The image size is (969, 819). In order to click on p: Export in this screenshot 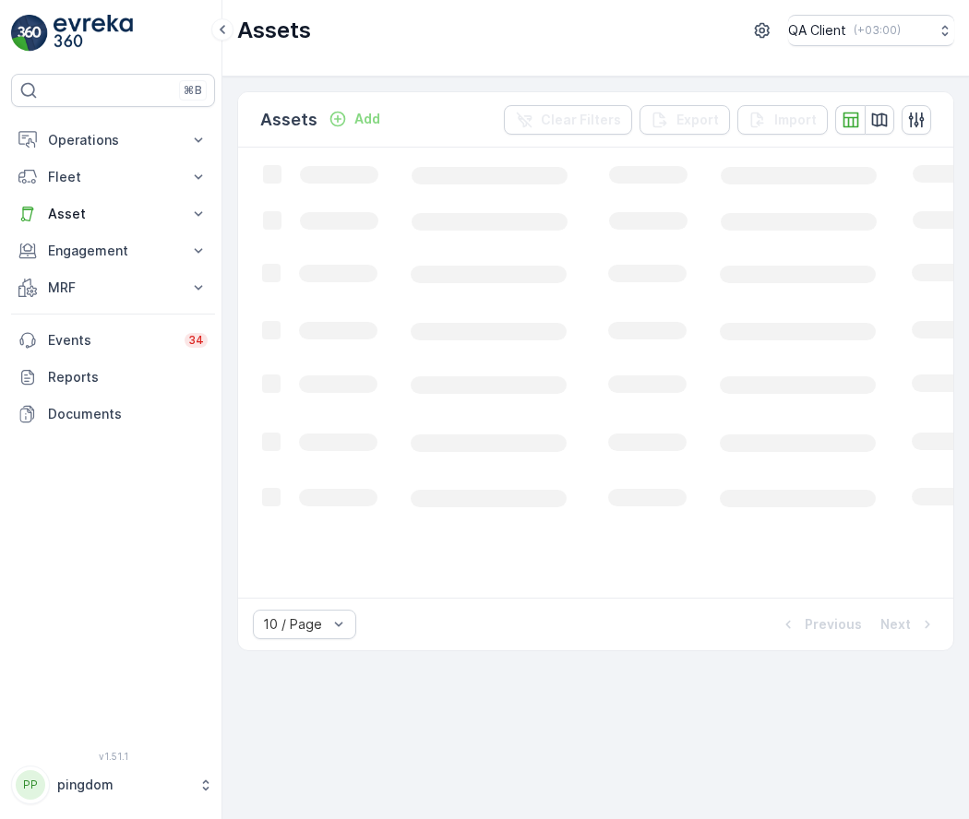, I will do `click(697, 120)`.